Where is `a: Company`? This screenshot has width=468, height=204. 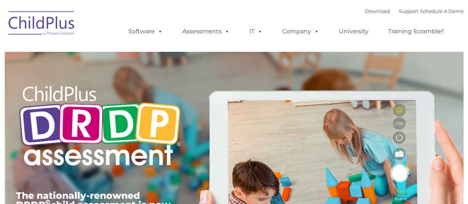
a: Company is located at coordinates (301, 31).